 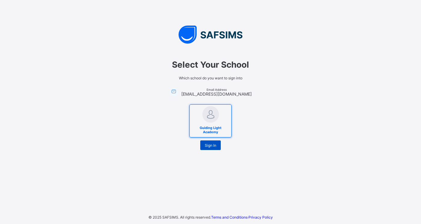 What do you see at coordinates (260, 217) in the screenshot?
I see `a: Privacy Policy` at bounding box center [260, 217].